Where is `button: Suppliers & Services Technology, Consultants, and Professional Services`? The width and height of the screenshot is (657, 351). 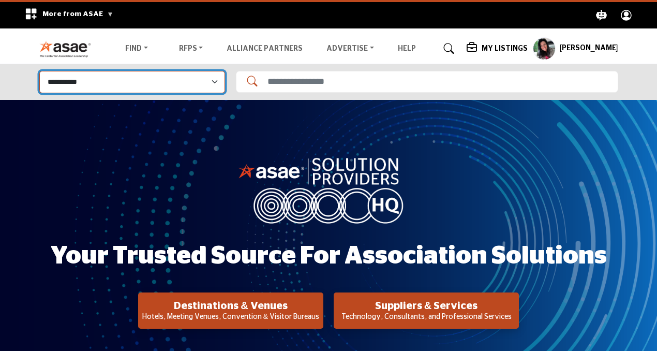
button: Suppliers & Services Technology, Consultants, and Professional Services is located at coordinates (426, 310).